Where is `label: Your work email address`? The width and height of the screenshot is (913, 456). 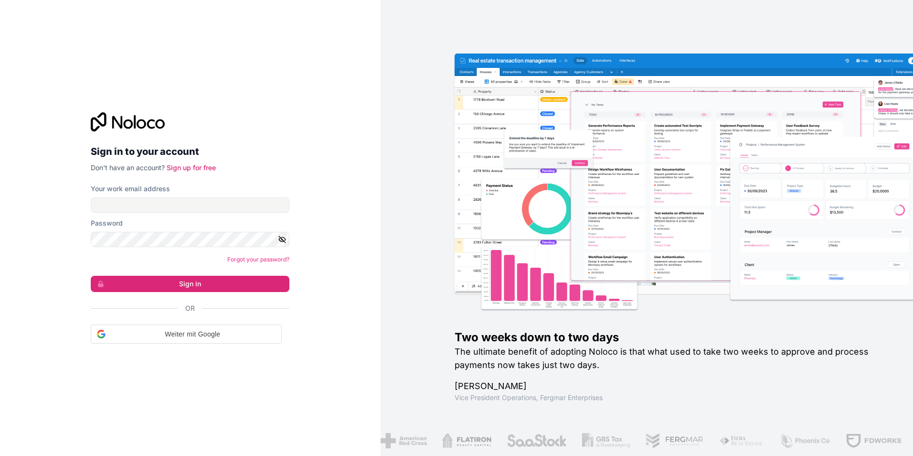 label: Your work email address is located at coordinates (130, 189).